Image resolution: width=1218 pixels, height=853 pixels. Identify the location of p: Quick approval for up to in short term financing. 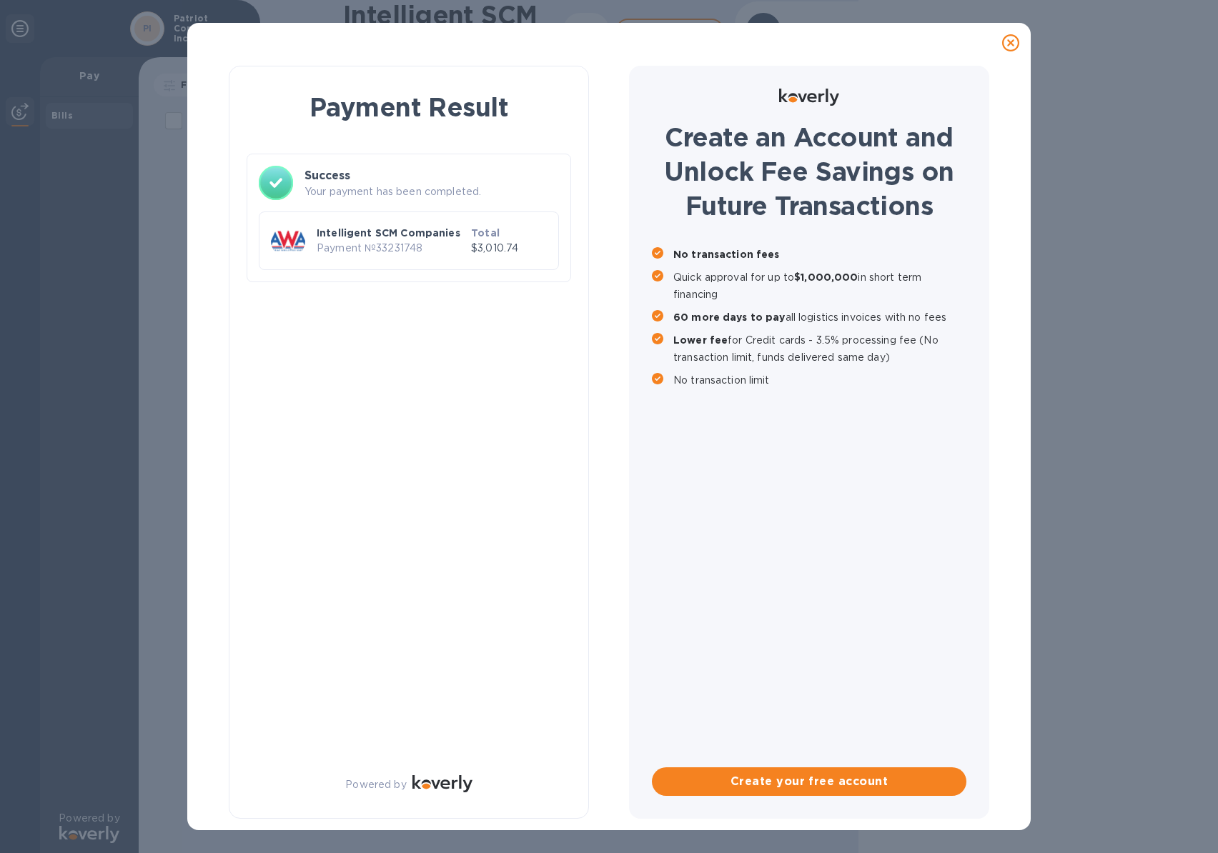
(820, 286).